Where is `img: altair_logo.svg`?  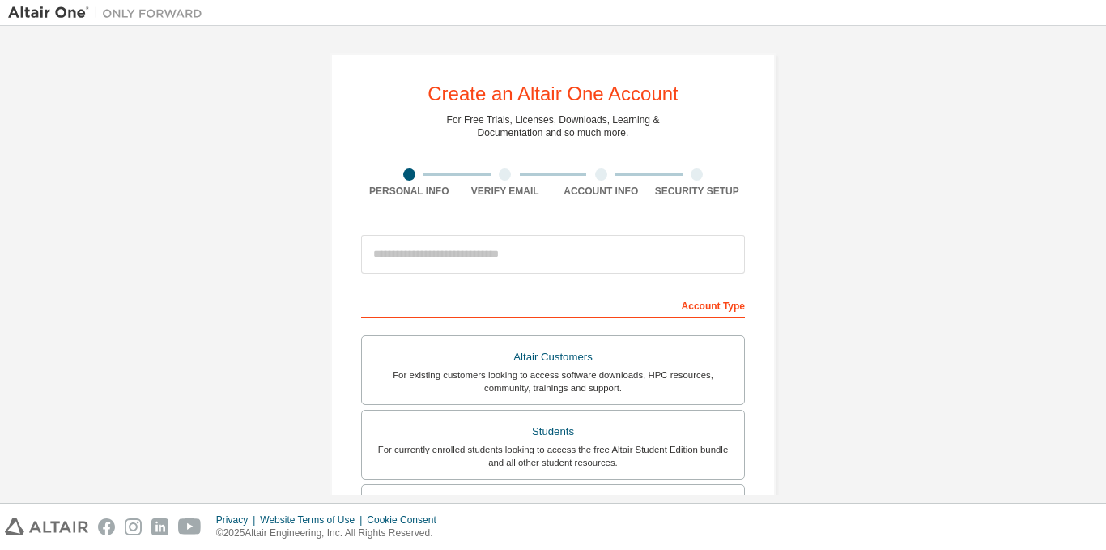
img: altair_logo.svg is located at coordinates (46, 526).